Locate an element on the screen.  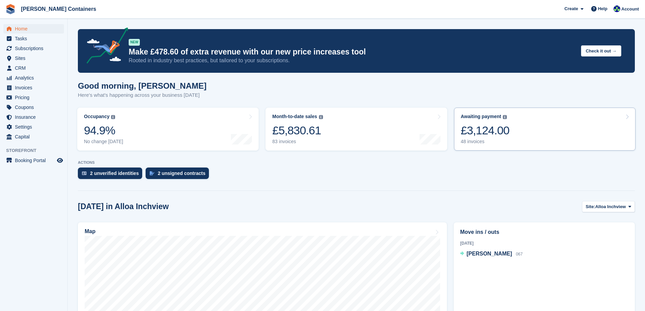
div: 2 unsigned contracts is located at coordinates (181, 173).